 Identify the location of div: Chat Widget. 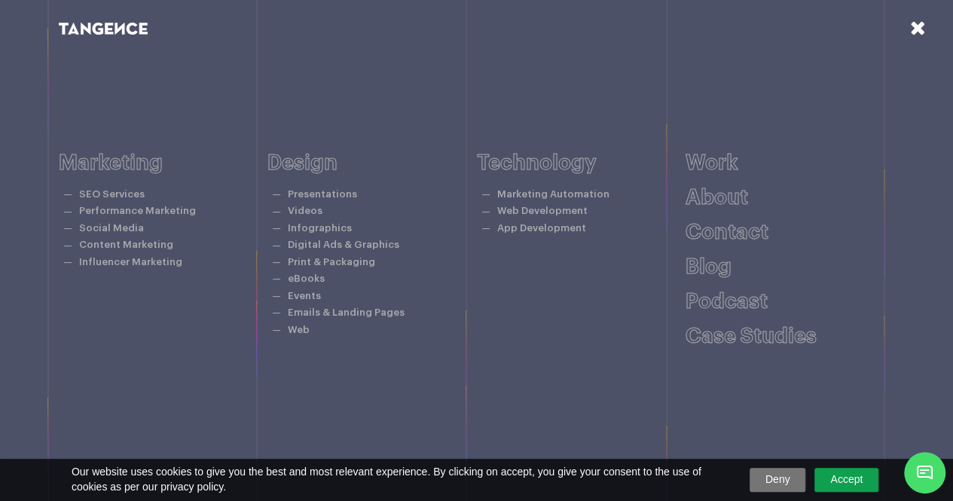
(925, 472).